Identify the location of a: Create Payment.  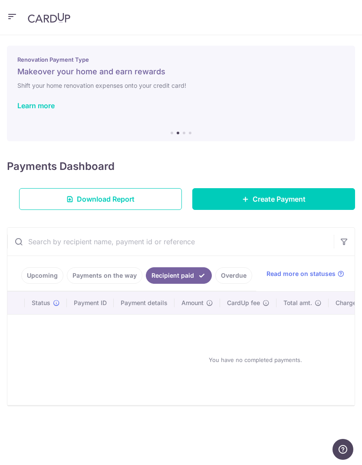
(274, 199).